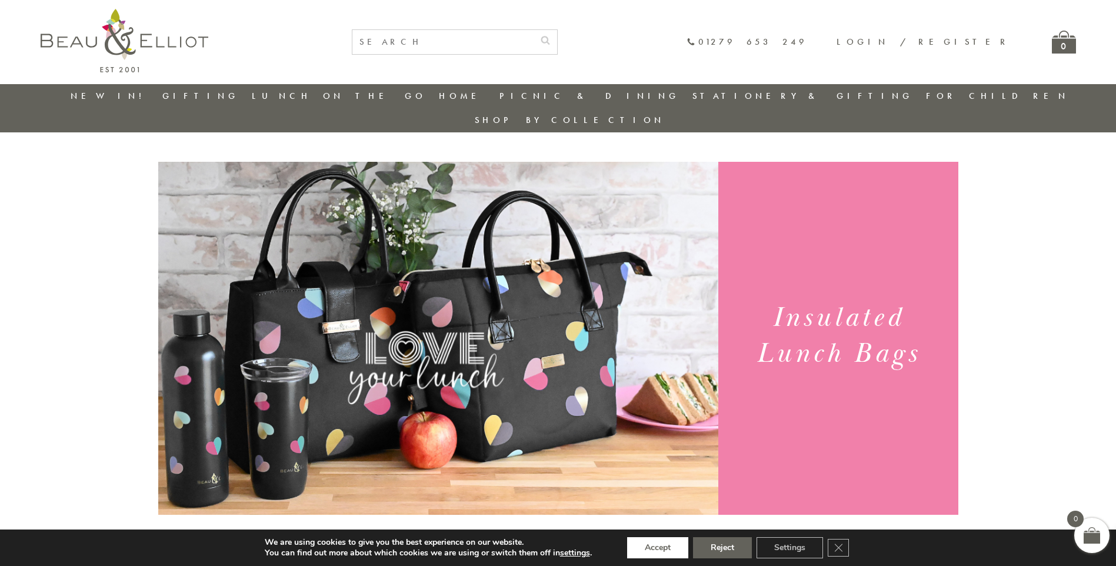 This screenshot has height=566, width=1116. Describe the element at coordinates (1075, 519) in the screenshot. I see `span: 0` at that location.